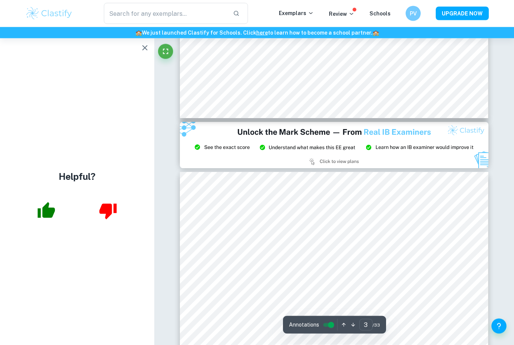 The height and width of the screenshot is (345, 514). I want to click on button: Fullscreen, so click(166, 52).